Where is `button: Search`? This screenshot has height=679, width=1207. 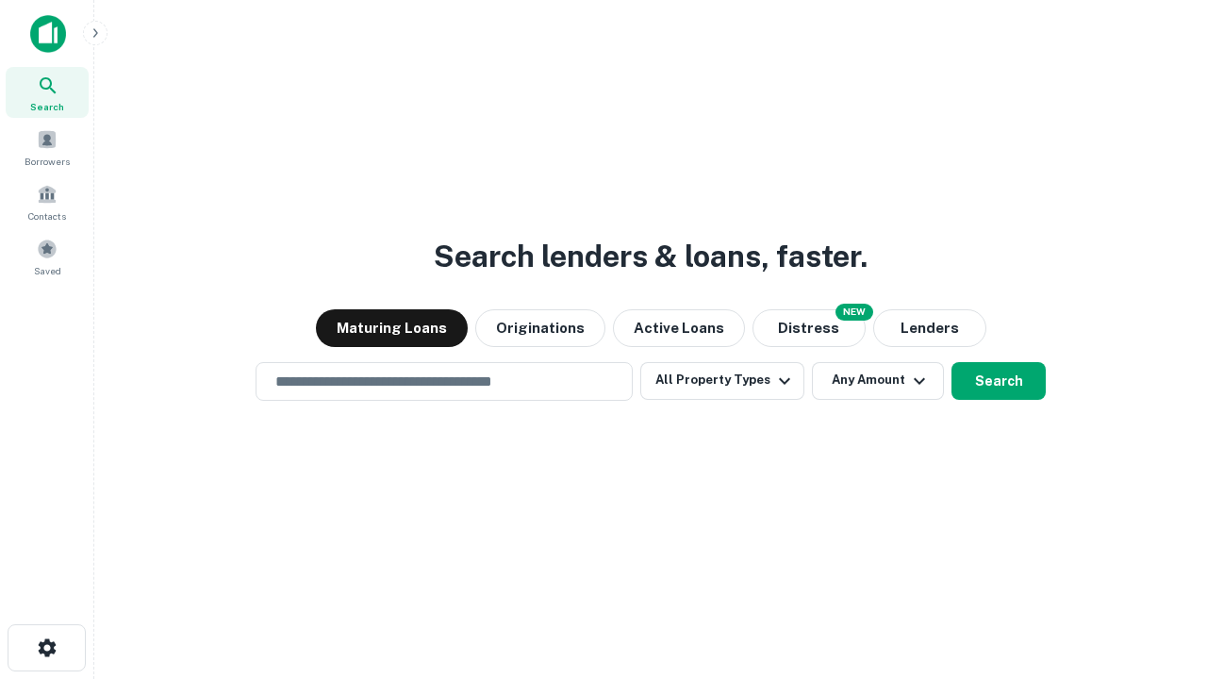 button: Search is located at coordinates (999, 381).